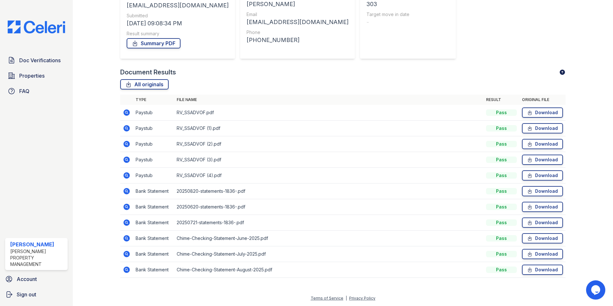 This screenshot has width=613, height=306. I want to click on td: RV_SSADVOF (4).pdf, so click(329, 175).